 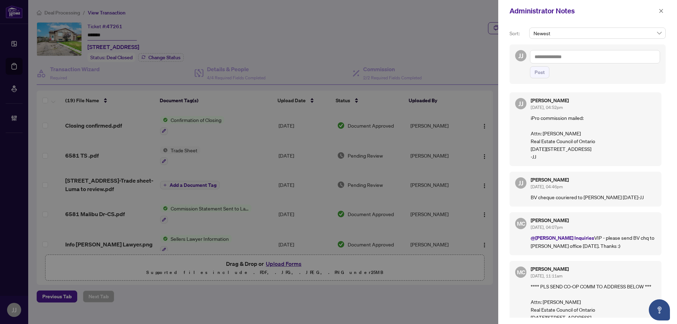 What do you see at coordinates (583, 11) in the screenshot?
I see `div: Administrator Notes` at bounding box center [583, 11].